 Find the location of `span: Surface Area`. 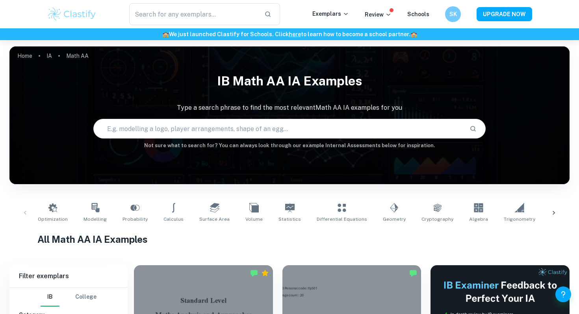

span: Surface Area is located at coordinates (214, 219).